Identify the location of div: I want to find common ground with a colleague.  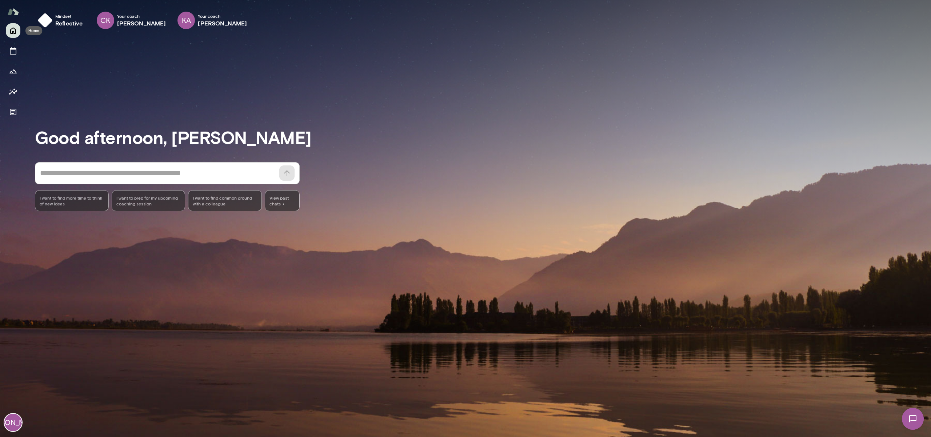
(225, 201).